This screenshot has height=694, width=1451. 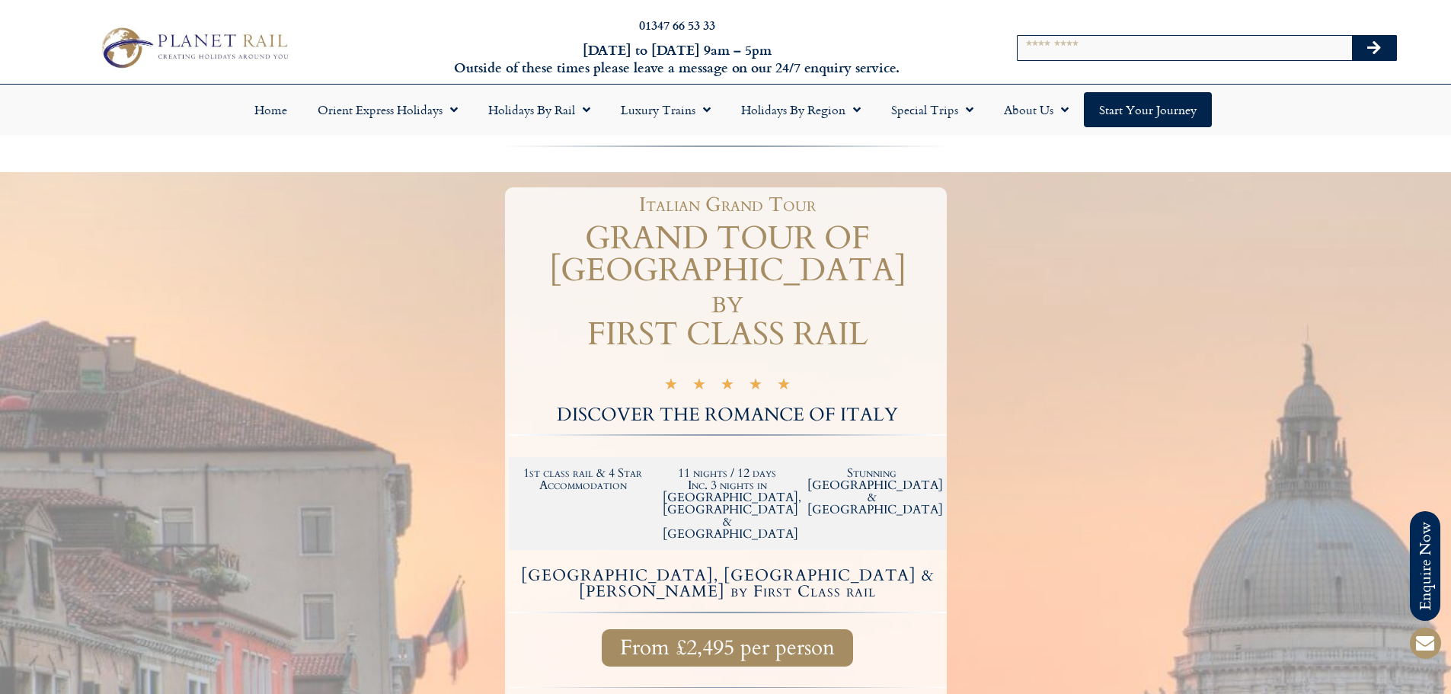 I want to click on a: Holidays by Region, so click(x=801, y=110).